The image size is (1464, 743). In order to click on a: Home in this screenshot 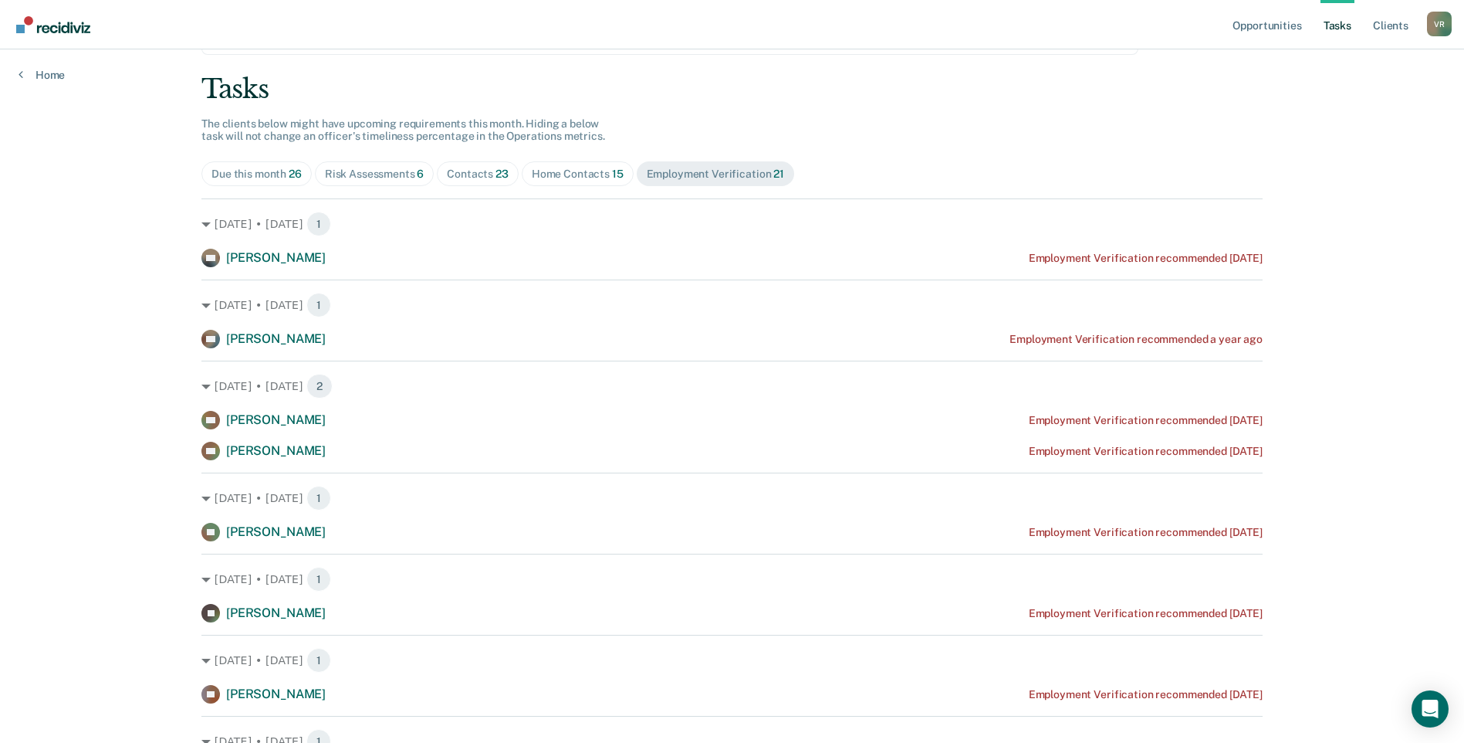, I will do `click(42, 75)`.